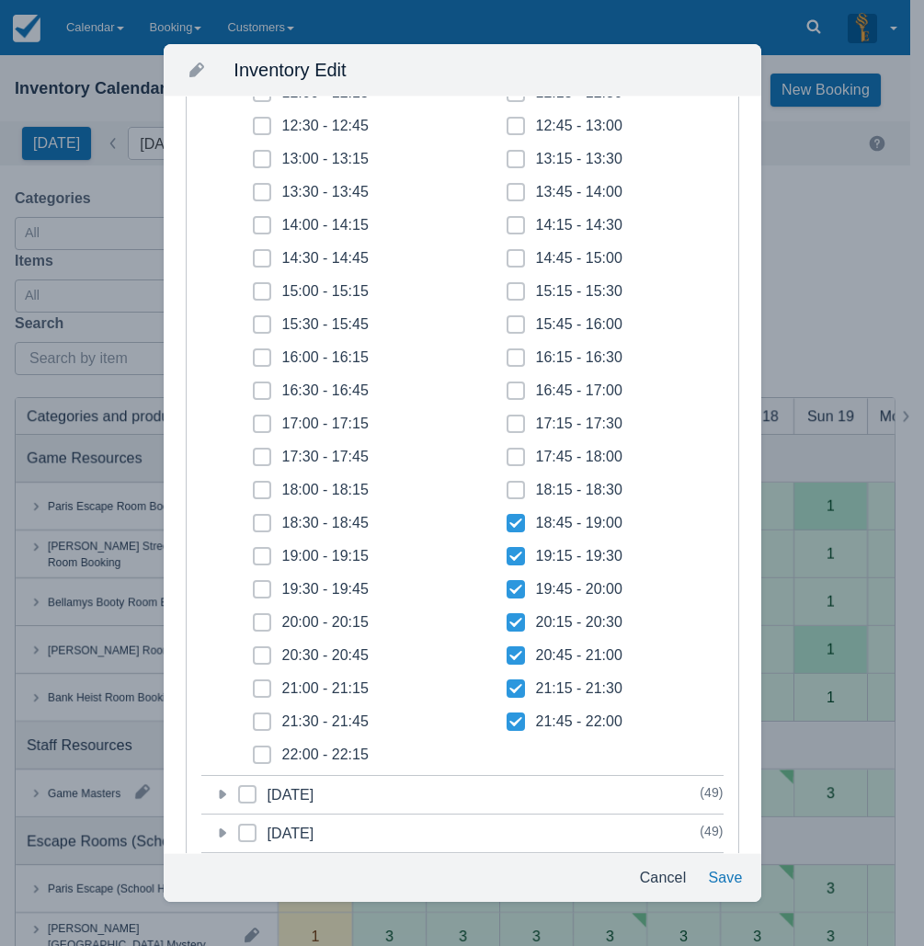 The height and width of the screenshot is (946, 924). Describe the element at coordinates (579, 556) in the screenshot. I see `div: 19:15 - 19:30` at that location.